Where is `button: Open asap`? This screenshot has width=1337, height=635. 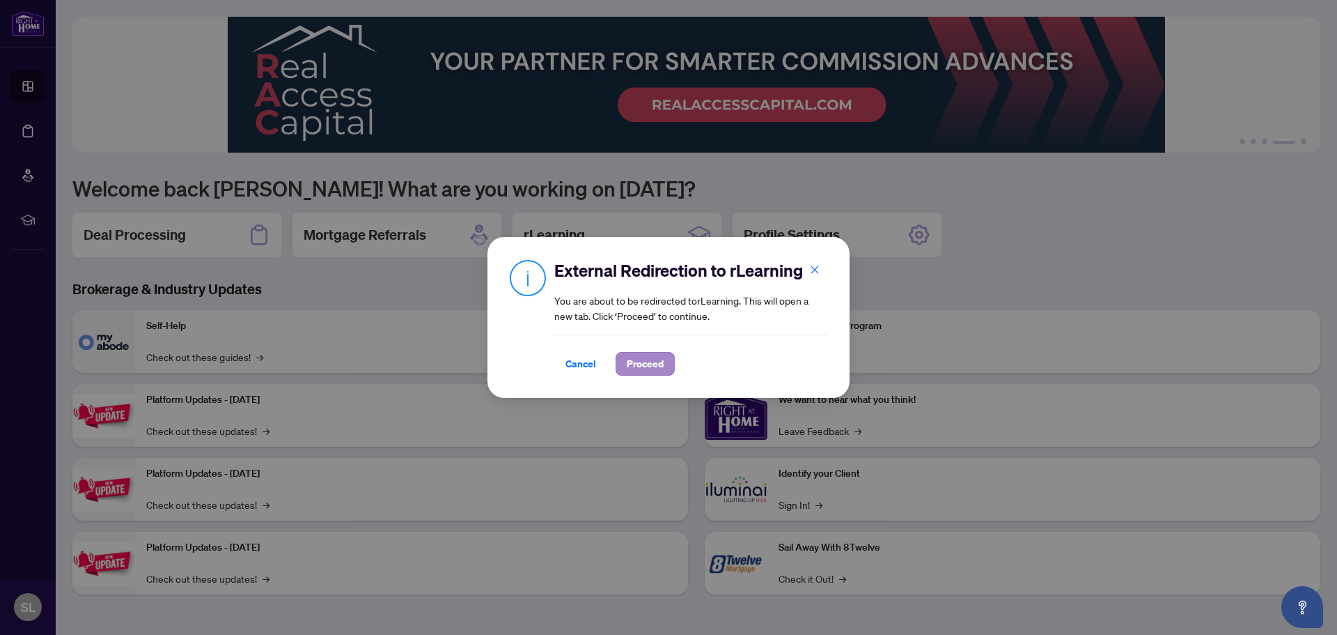
button: Open asap is located at coordinates (1302, 607).